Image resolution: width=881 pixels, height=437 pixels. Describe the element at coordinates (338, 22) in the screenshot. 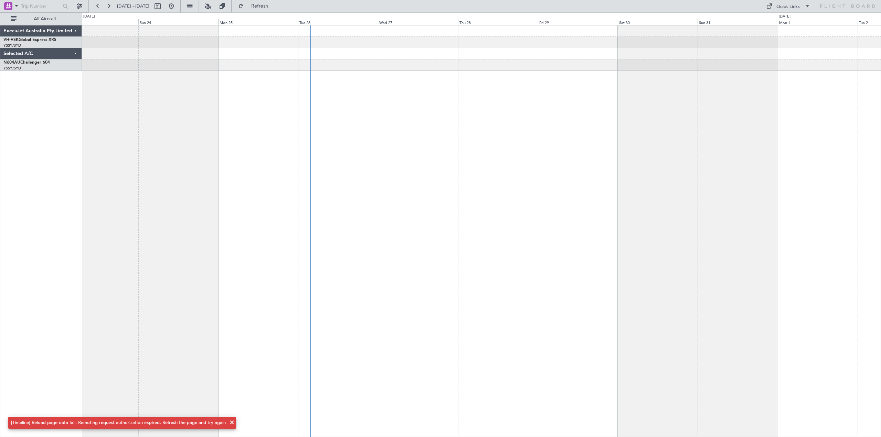

I see `div: Tue 26` at that location.